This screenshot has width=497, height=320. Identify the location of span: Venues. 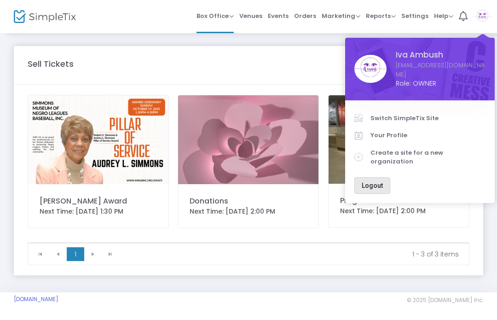
(251, 16).